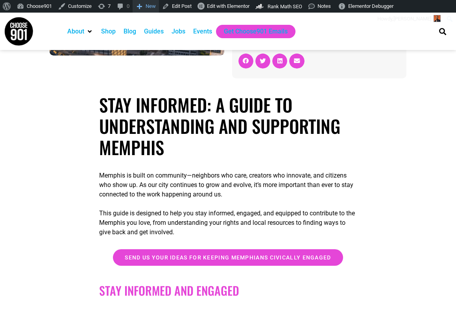  What do you see at coordinates (203, 31) in the screenshot?
I see `a: Events` at bounding box center [203, 31].